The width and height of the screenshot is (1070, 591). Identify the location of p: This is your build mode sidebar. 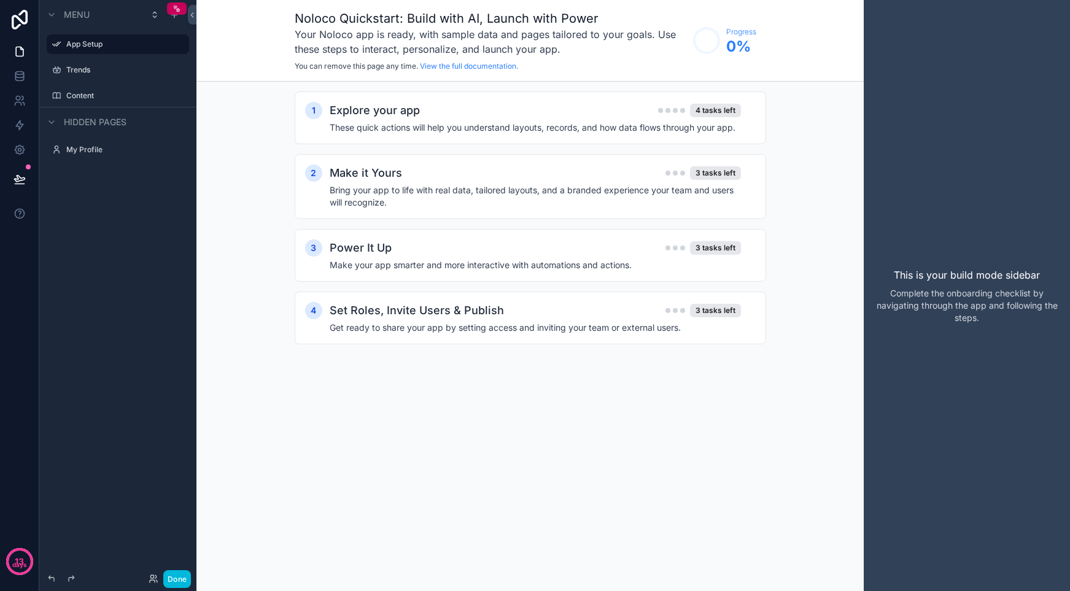
(967, 275).